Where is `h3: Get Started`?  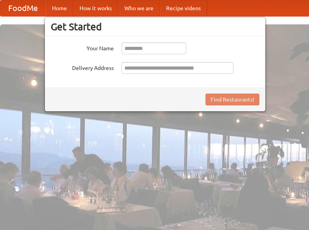
h3: Get Started is located at coordinates (155, 27).